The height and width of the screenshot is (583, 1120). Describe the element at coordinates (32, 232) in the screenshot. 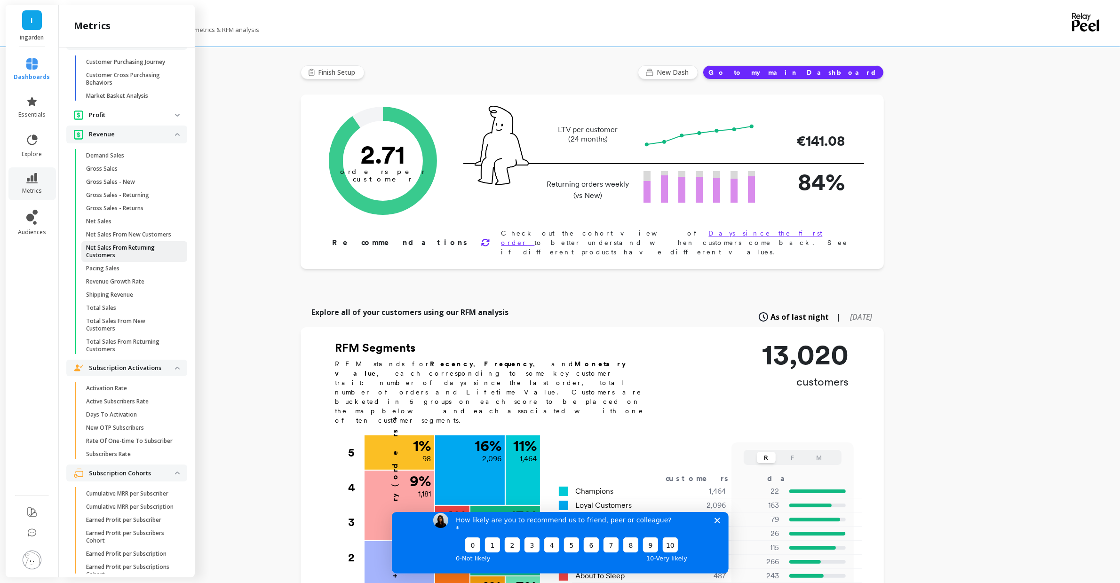

I see `span: audiences` at that location.